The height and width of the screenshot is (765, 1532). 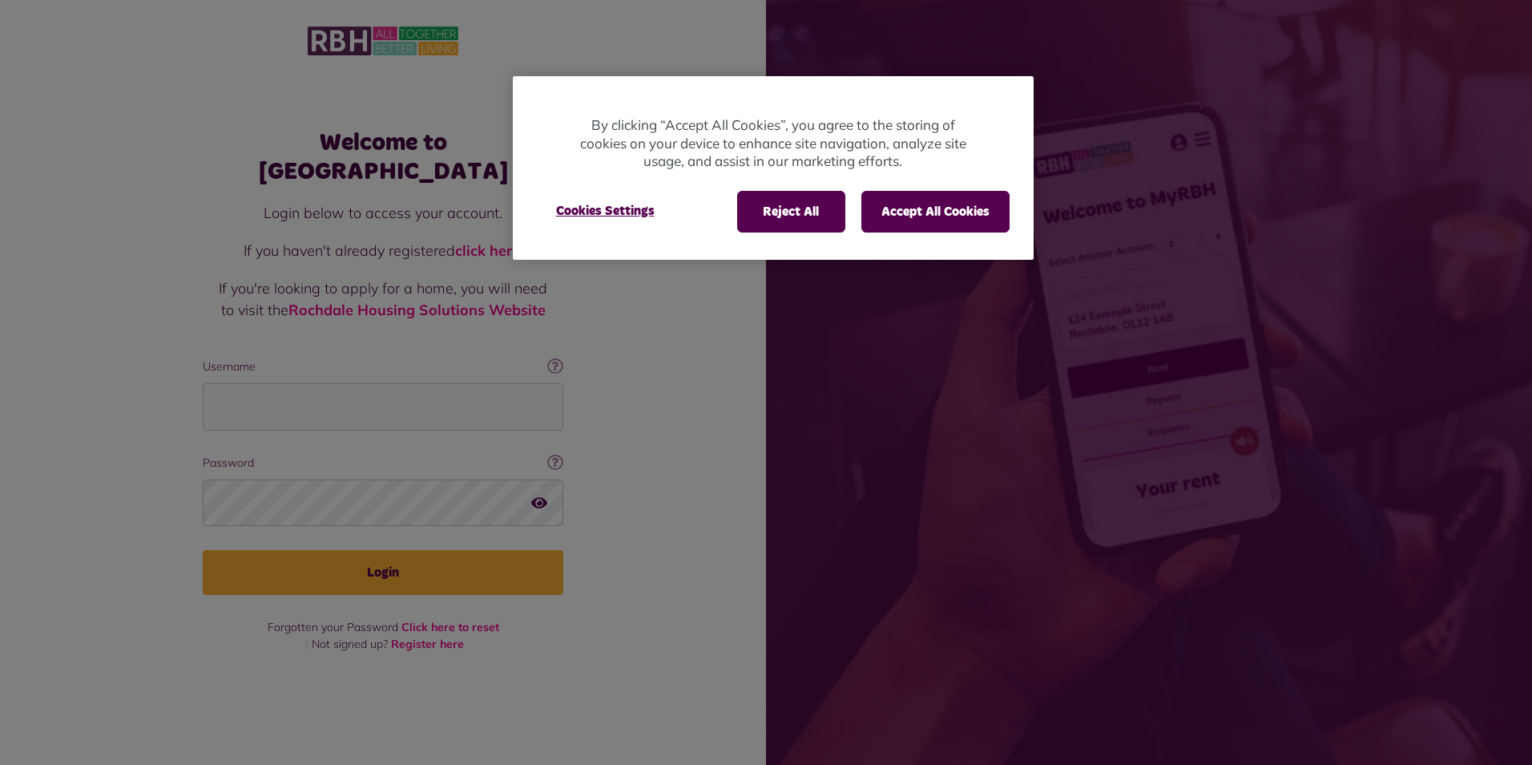 What do you see at coordinates (773, 143) in the screenshot?
I see `p: By clicking “Accept All Cookies”, you agree to the storing of cookies on your device to enhance s...` at bounding box center [773, 143].